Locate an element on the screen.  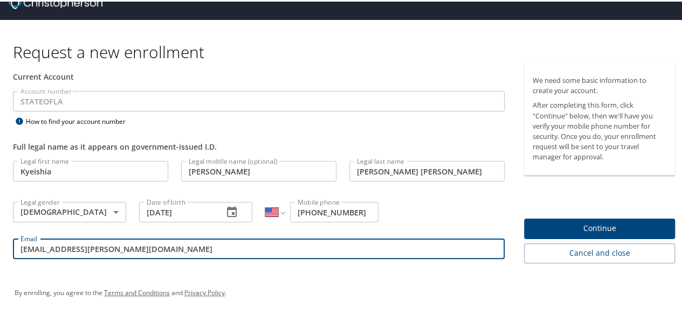
input: MM/DD/YYYY is located at coordinates (177, 211).